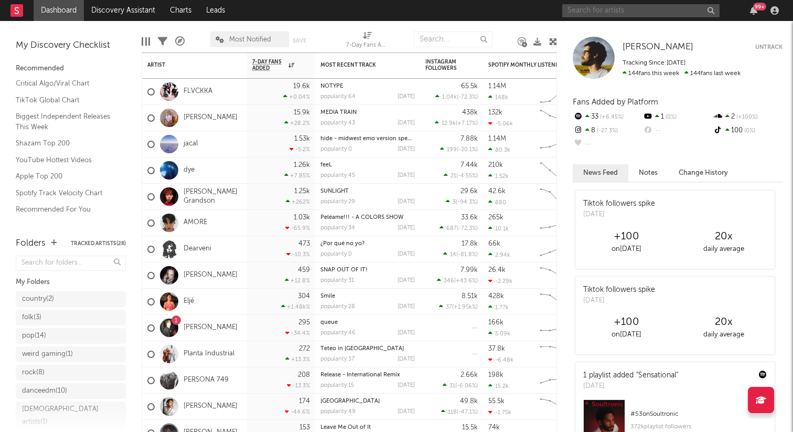 The height and width of the screenshot is (432, 793). I want to click on a: PERSONA 749, so click(206, 380).